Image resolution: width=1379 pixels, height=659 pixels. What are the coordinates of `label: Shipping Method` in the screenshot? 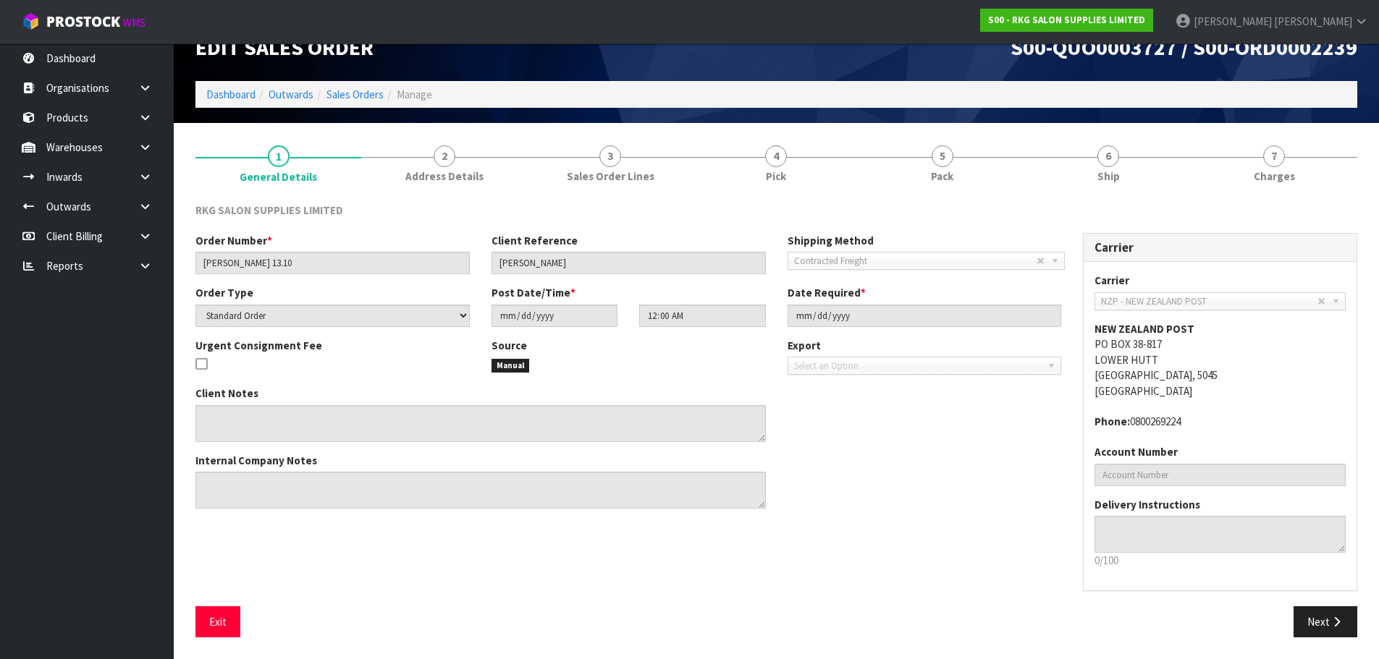 It's located at (830, 240).